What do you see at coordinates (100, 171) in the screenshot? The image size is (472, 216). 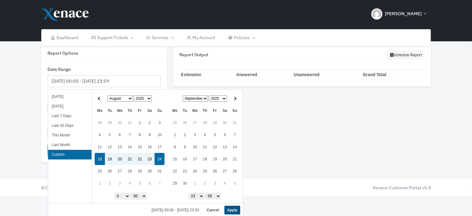 I see `td: 25` at bounding box center [100, 171].